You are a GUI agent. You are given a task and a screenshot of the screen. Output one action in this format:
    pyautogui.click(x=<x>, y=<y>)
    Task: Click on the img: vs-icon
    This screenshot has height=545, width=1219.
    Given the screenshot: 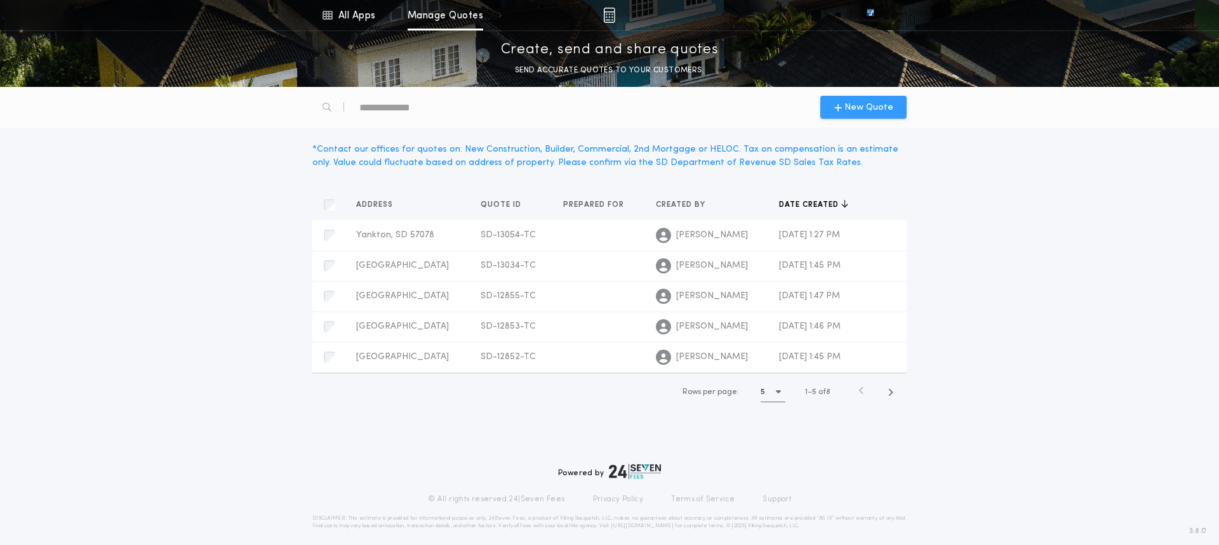 What is the action you would take?
    pyautogui.click(x=870, y=15)
    